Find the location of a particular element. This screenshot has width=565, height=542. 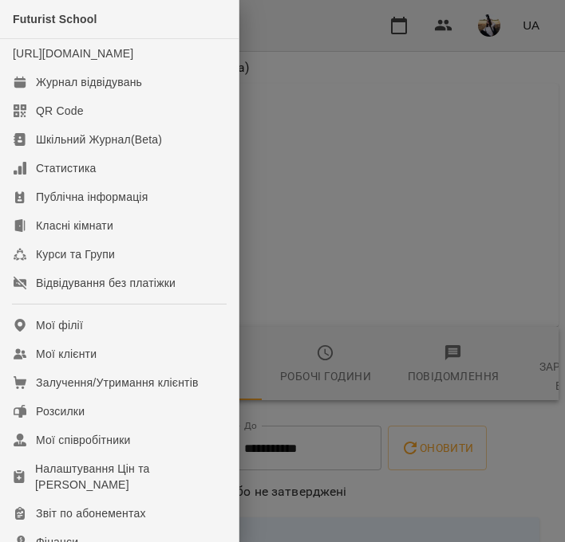

span: Futurist School is located at coordinates (55, 19).